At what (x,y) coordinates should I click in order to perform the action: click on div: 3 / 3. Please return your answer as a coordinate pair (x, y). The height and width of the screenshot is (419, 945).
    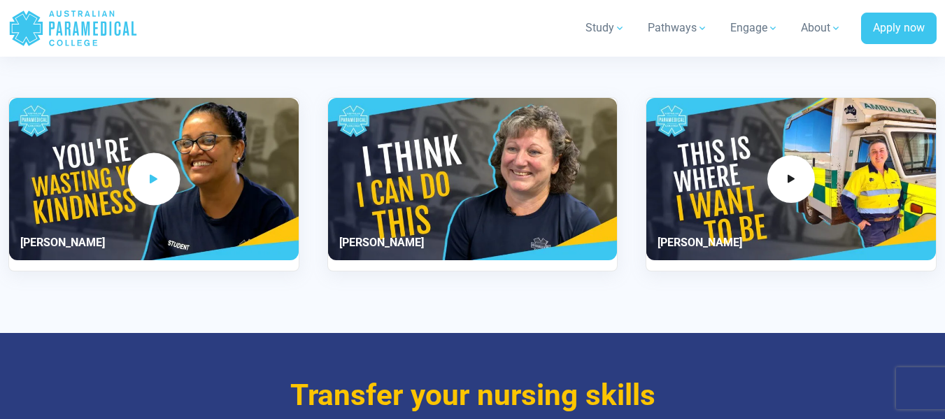
    Looking at the image, I should click on (791, 185).